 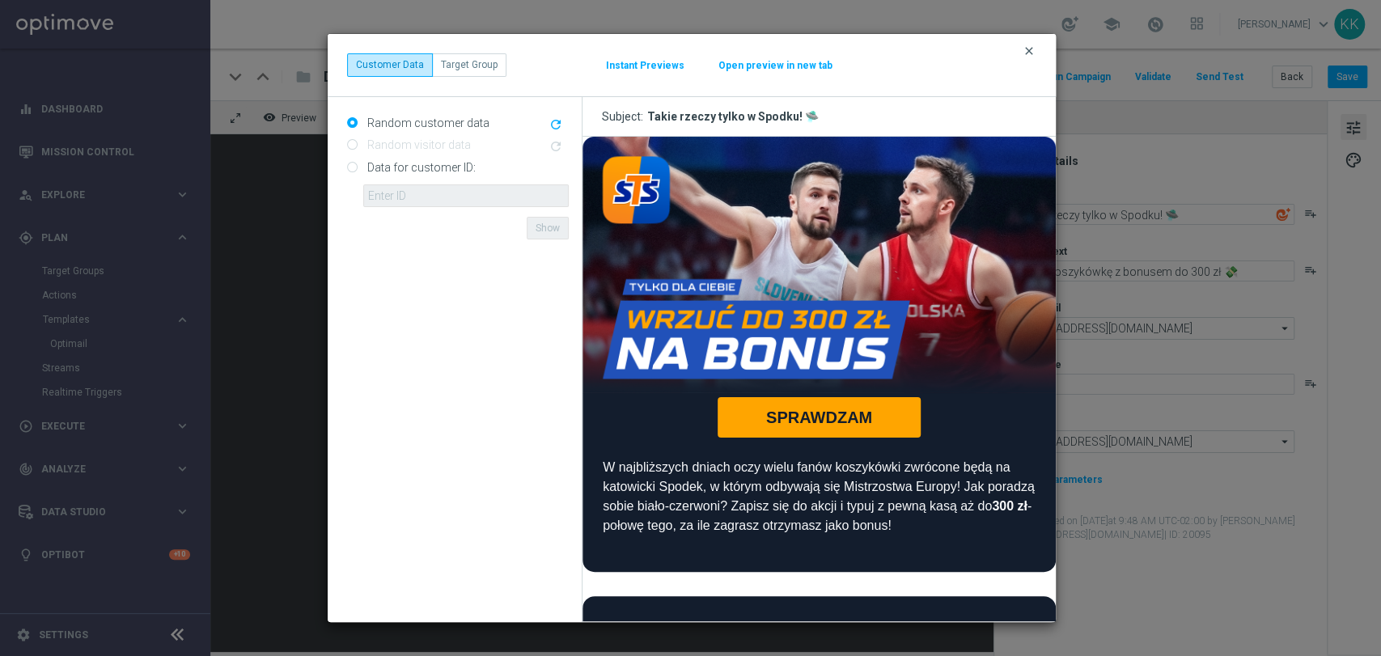 What do you see at coordinates (426, 123) in the screenshot?
I see `label: Random customer data` at bounding box center [426, 123].